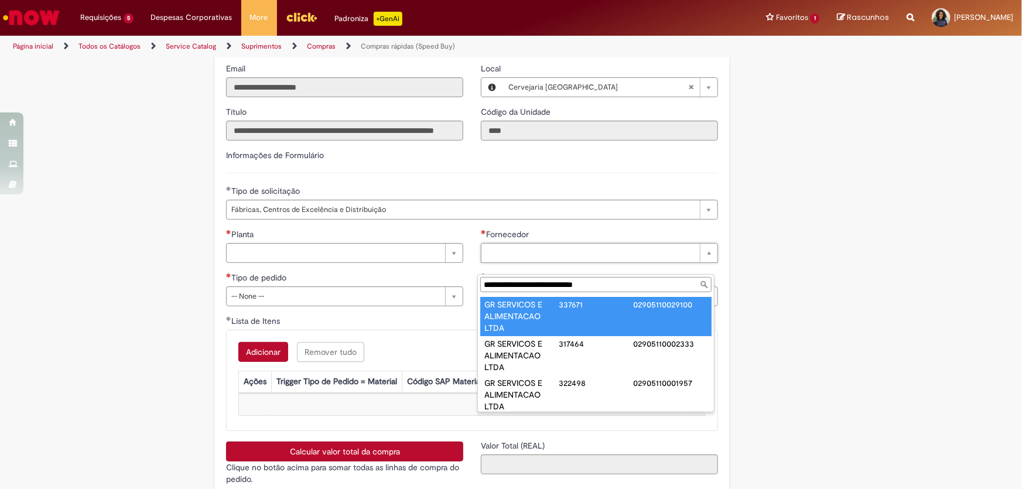  I want to click on ul: Fornecedor, so click(596, 353).